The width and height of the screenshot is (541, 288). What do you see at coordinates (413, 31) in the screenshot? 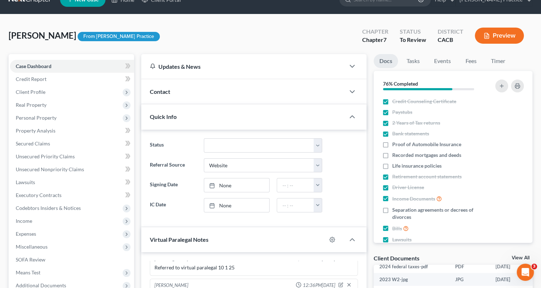
I see `div: Status` at bounding box center [413, 31].